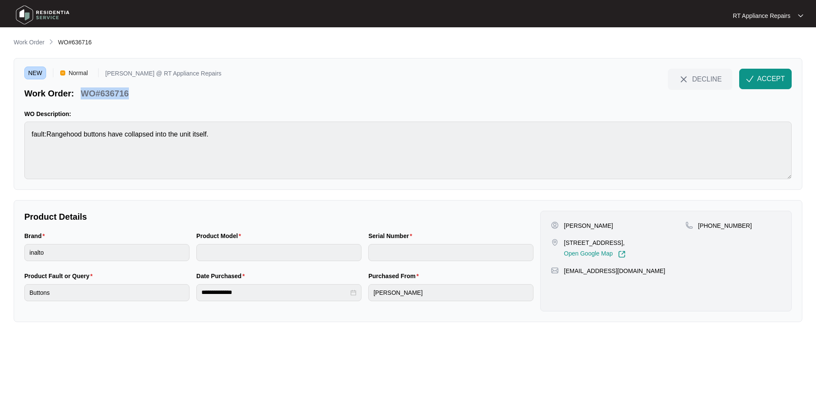  What do you see at coordinates (222, 276) in the screenshot?
I see `label: Date Purchased` at bounding box center [222, 276].